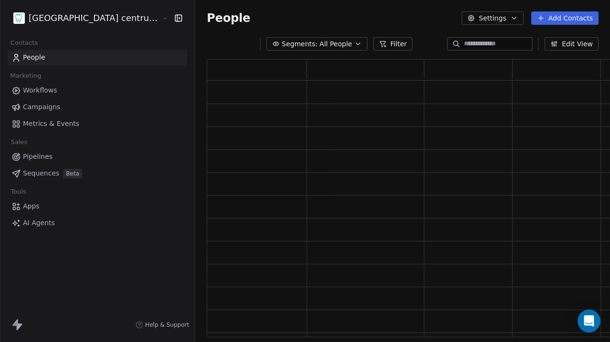  I want to click on span: Contacts, so click(24, 43).